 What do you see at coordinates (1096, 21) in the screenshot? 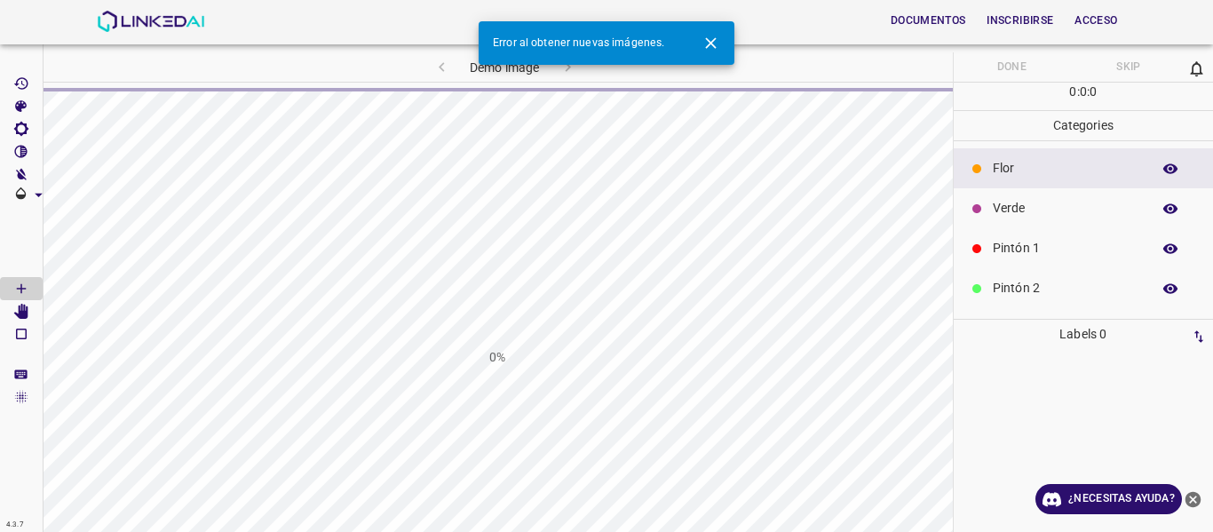
I see `a: Acceso` at bounding box center [1096, 21].